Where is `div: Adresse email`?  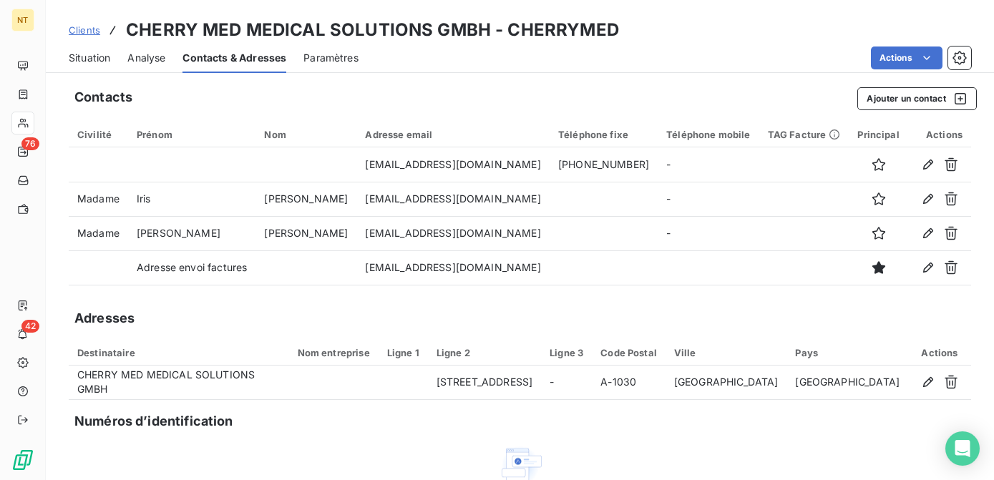 div: Adresse email is located at coordinates (452, 135).